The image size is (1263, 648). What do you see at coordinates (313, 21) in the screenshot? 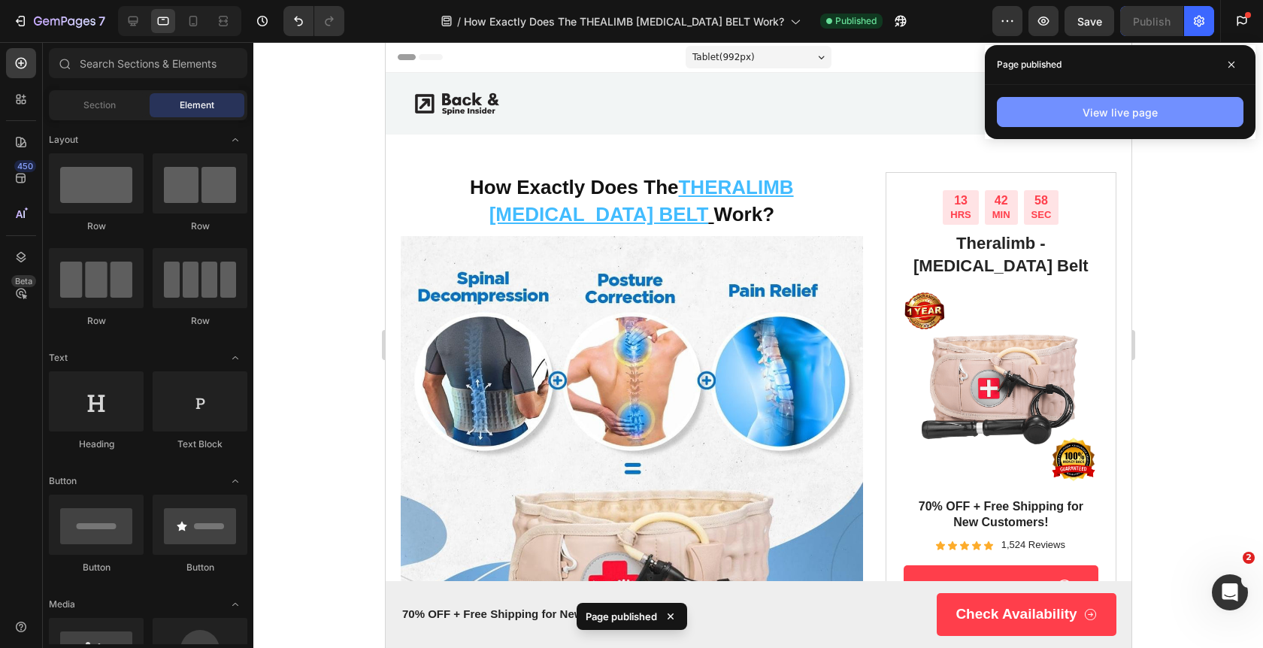
I see `div: Undo/Redo` at bounding box center [313, 21].